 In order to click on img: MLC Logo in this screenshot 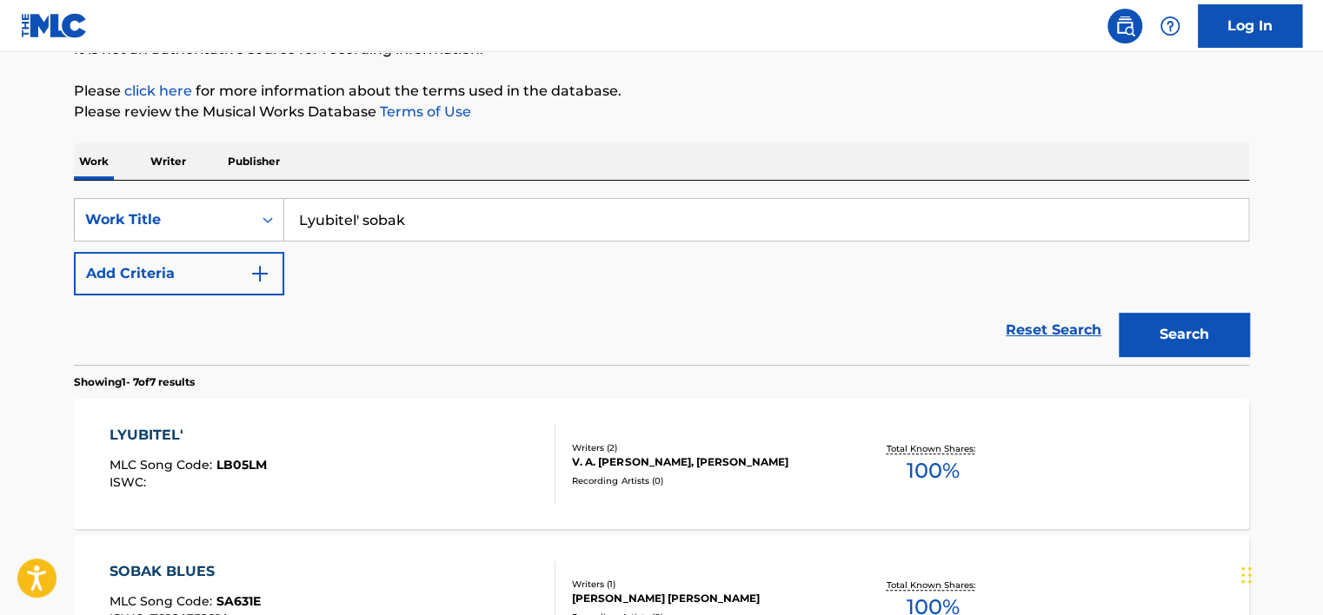, I will do `click(54, 25)`.